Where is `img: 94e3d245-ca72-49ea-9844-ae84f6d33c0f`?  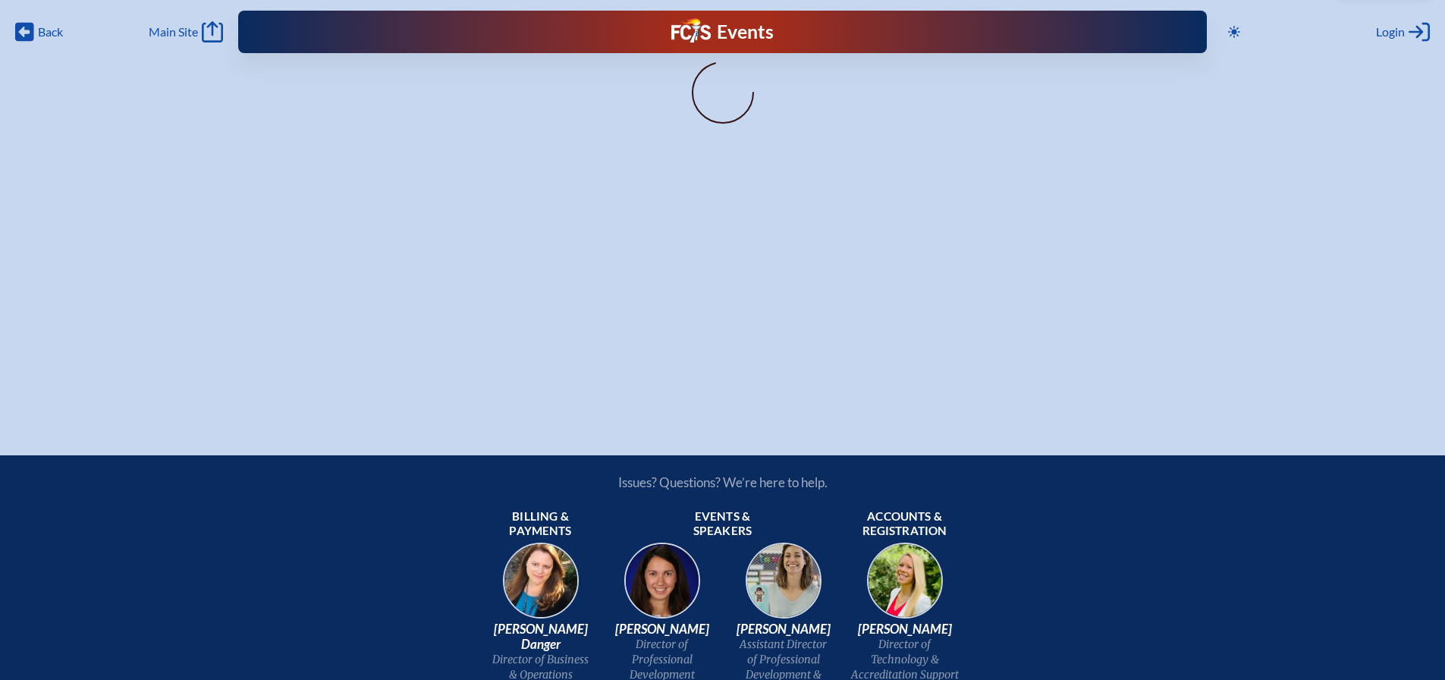
img: 94e3d245-ca72-49ea-9844-ae84f6d33c0f is located at coordinates (662, 586).